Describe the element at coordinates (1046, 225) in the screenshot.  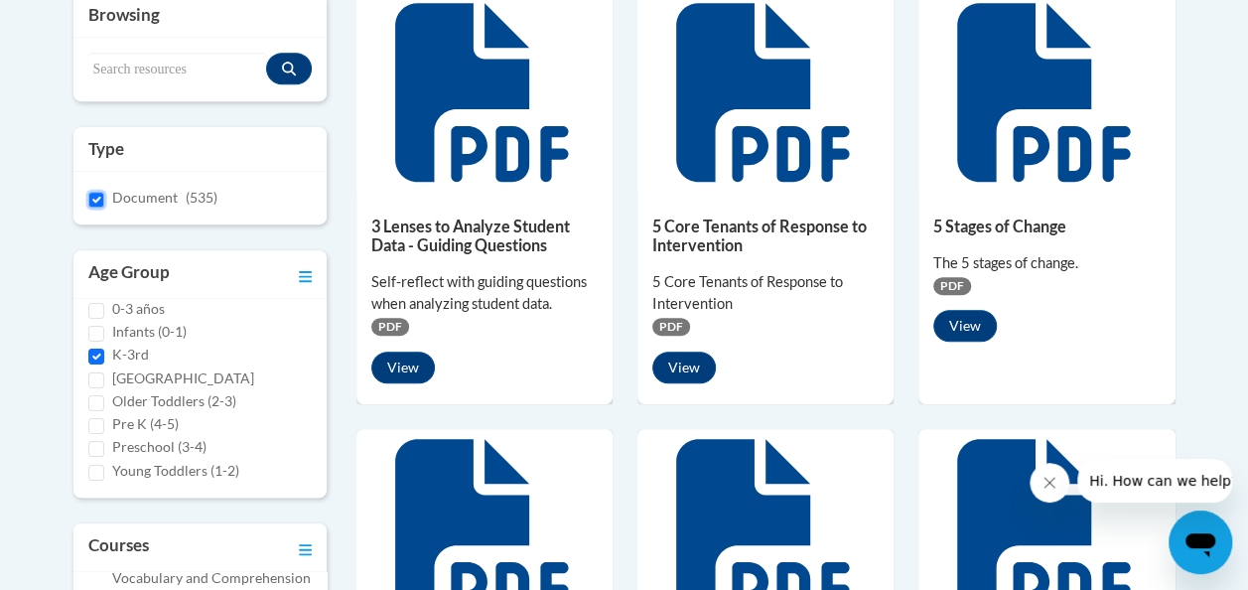
I see `h5: 5 Stages of Change` at that location.